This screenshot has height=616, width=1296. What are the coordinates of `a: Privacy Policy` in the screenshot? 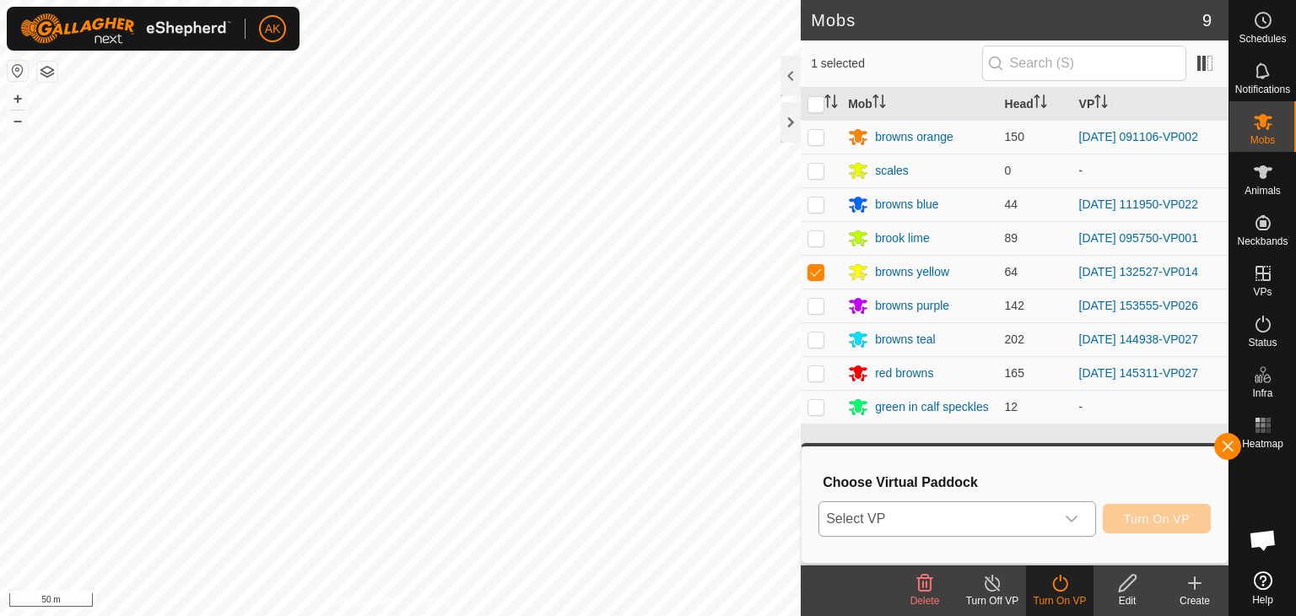 It's located at (365, 601).